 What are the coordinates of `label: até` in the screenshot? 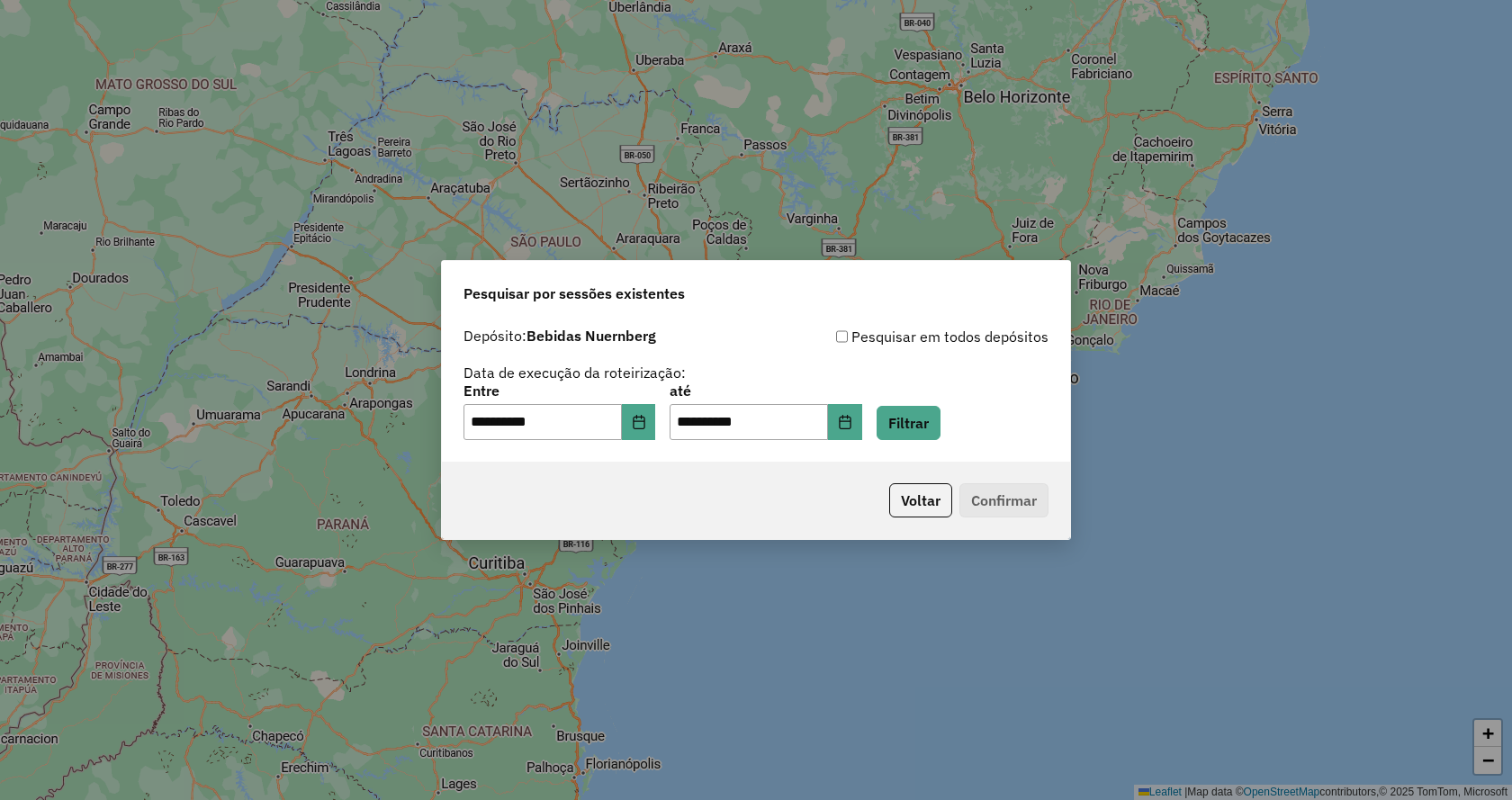 It's located at (765, 391).